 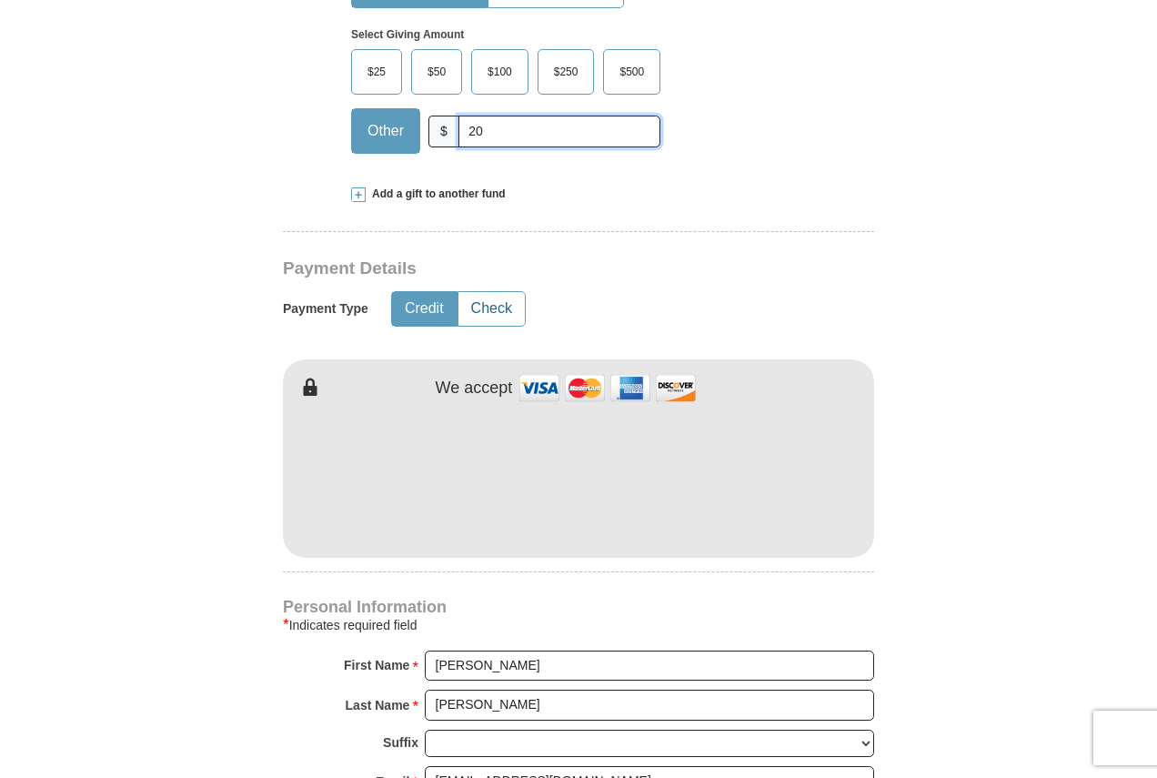 I want to click on span: $25, so click(x=377, y=72).